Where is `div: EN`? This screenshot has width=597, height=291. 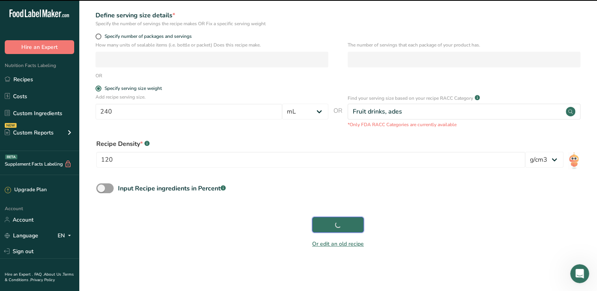 div: EN is located at coordinates (66, 235).